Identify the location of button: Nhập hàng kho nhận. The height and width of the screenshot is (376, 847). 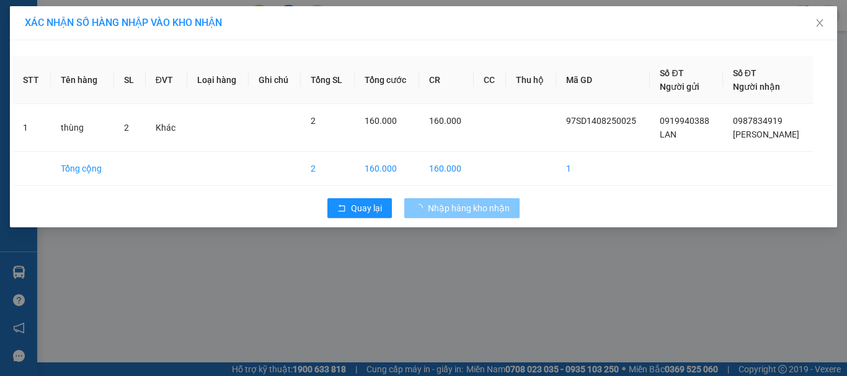
(462, 208).